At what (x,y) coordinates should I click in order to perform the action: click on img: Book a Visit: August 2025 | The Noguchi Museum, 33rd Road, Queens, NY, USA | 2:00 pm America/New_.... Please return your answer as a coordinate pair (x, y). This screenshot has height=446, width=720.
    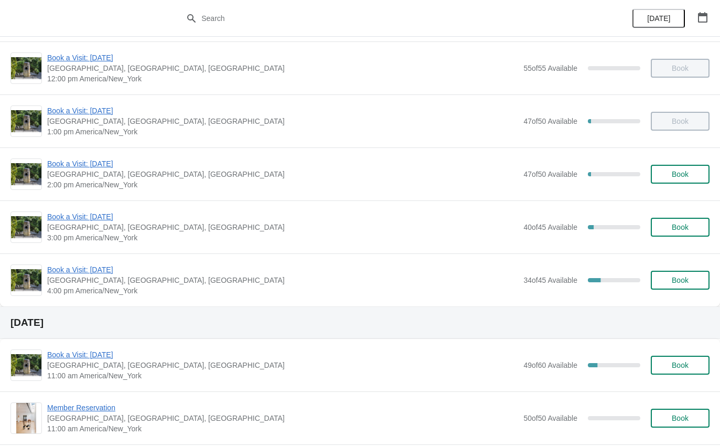
    Looking at the image, I should click on (26, 174).